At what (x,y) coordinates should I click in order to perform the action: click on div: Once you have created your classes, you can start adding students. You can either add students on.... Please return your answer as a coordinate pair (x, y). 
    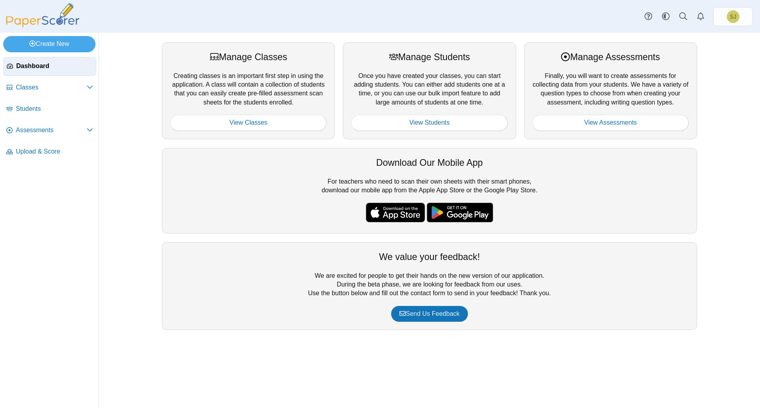
    Looking at the image, I should click on (429, 91).